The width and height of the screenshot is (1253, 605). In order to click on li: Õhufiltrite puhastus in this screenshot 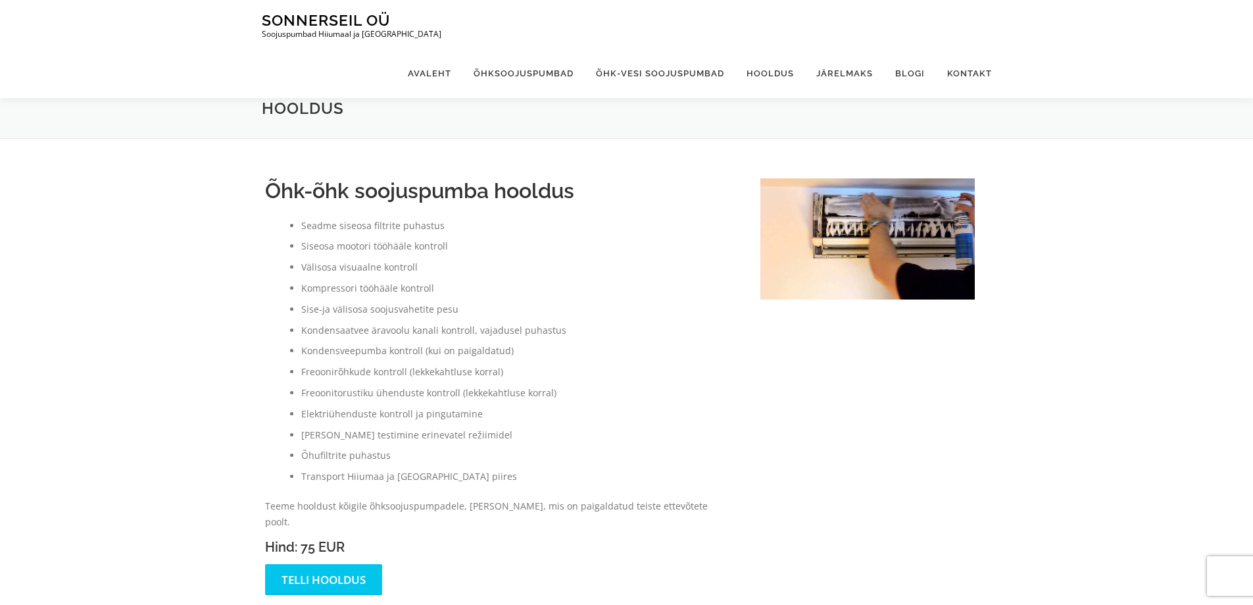, I will do `click(518, 455)`.